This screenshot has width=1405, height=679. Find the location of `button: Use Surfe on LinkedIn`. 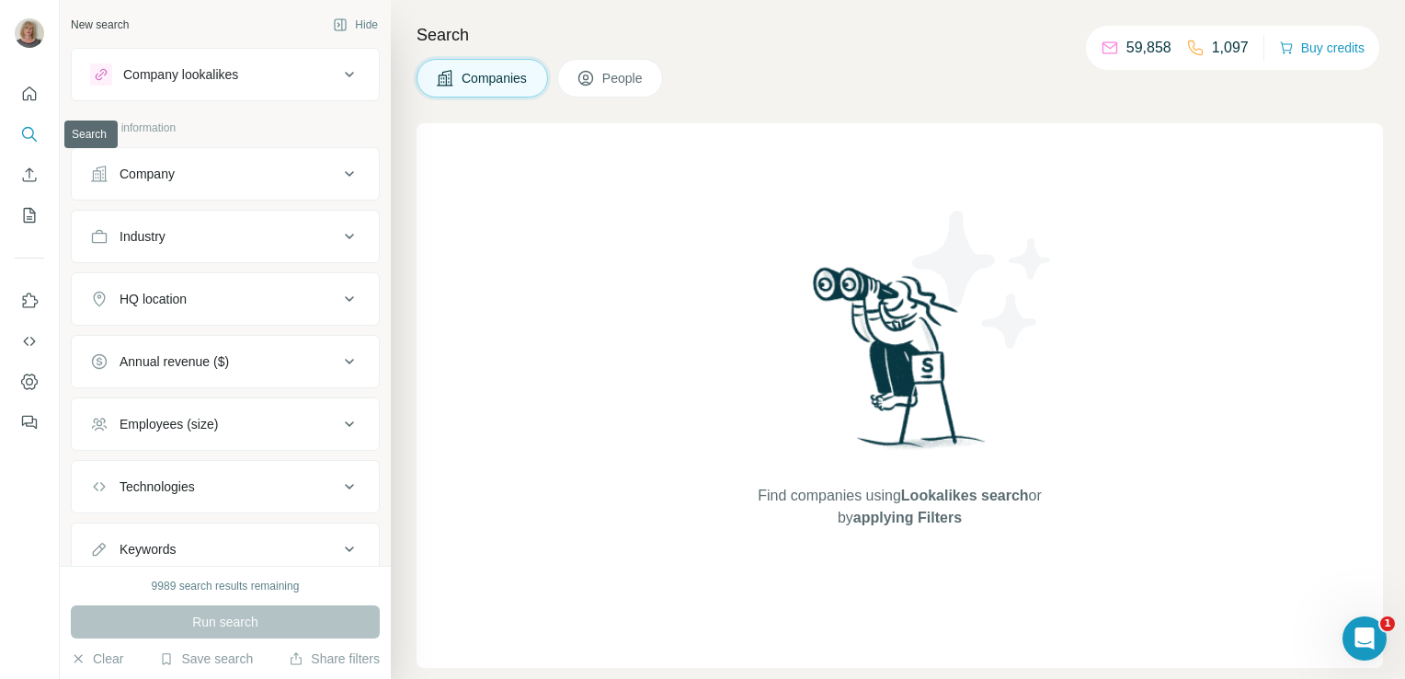

button: Use Surfe on LinkedIn is located at coordinates (29, 301).